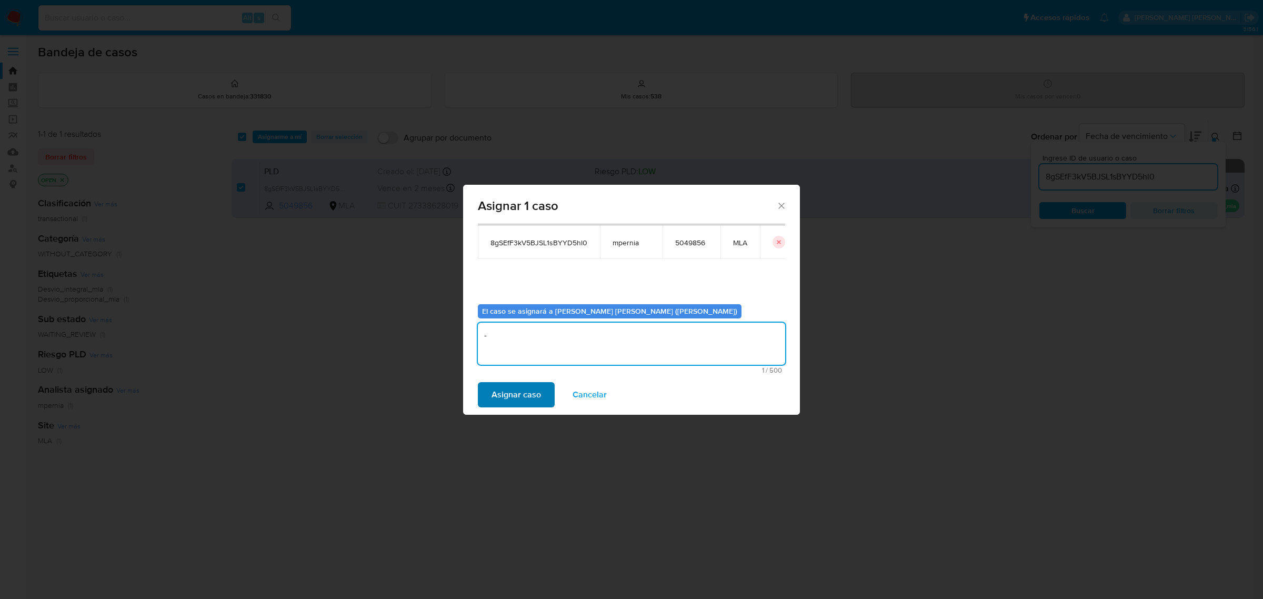  What do you see at coordinates (632, 370) in the screenshot?
I see `span: Máximo 500 caracteres` at bounding box center [632, 370].